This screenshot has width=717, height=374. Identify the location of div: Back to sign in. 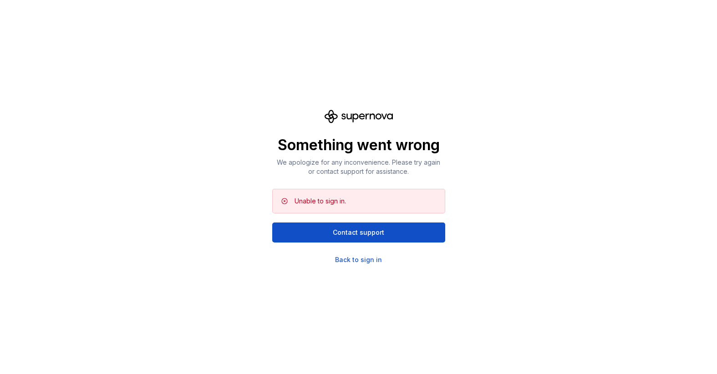
(358, 260).